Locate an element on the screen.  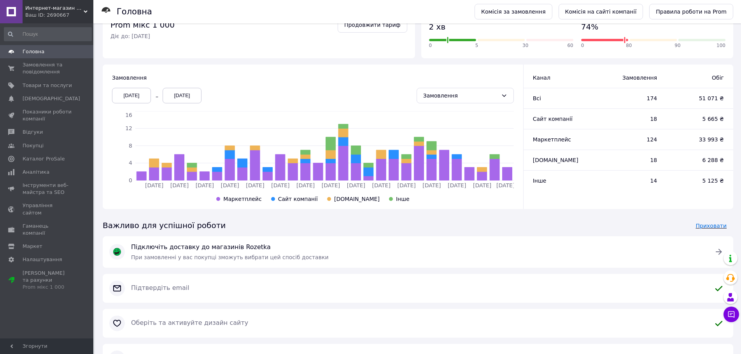
span: Підтвердіть email is located at coordinates (418, 288).